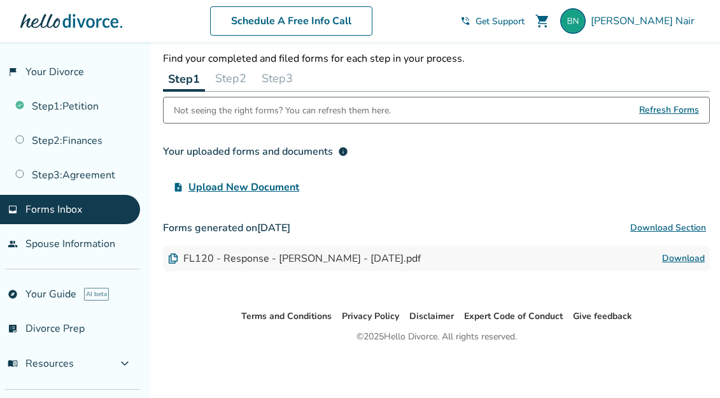 The image size is (720, 398). I want to click on div: Chat Widget, so click(577, 209).